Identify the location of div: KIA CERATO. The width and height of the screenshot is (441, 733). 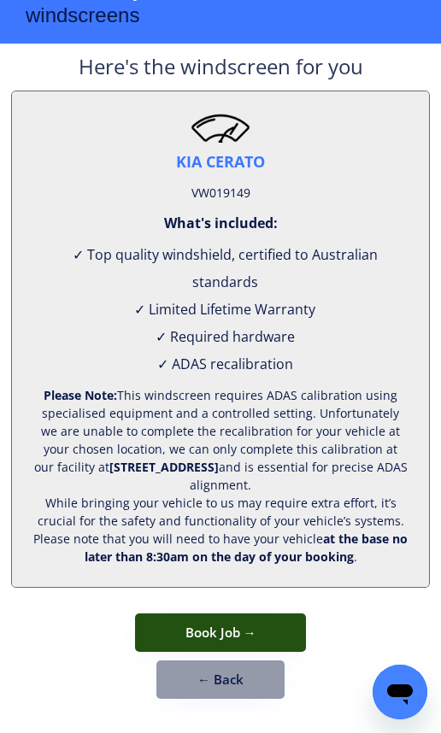
(220, 161).